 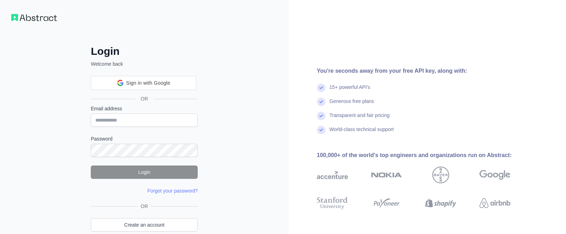 I want to click on div: You're seconds away from your free API key, along with:, so click(x=425, y=71).